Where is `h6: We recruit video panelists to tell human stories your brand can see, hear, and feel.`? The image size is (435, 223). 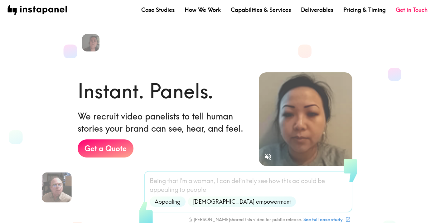 h6: We recruit video panelists to tell human stories your brand can see, hear, and feel. is located at coordinates (163, 122).